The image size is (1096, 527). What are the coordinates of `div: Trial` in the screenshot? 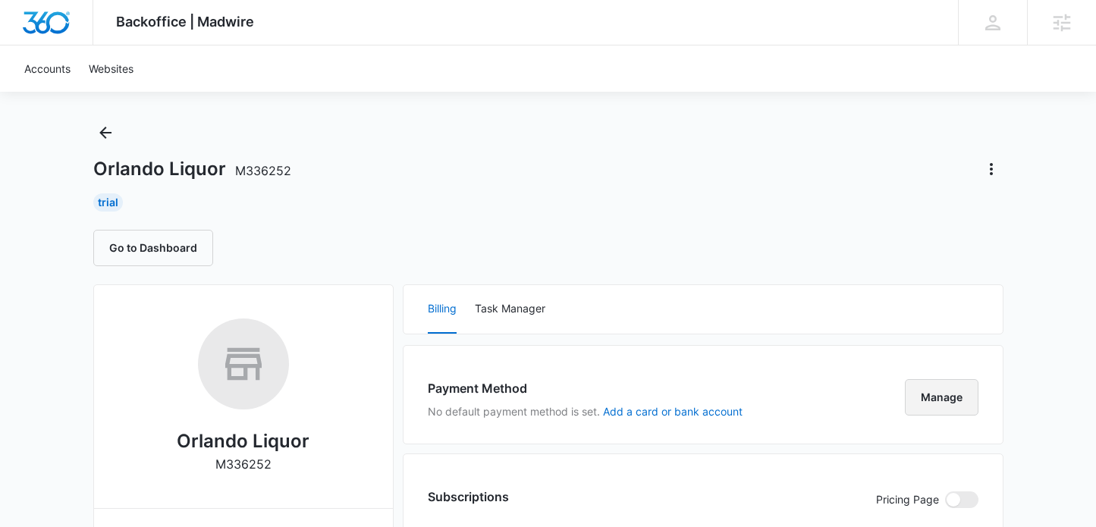 It's located at (108, 203).